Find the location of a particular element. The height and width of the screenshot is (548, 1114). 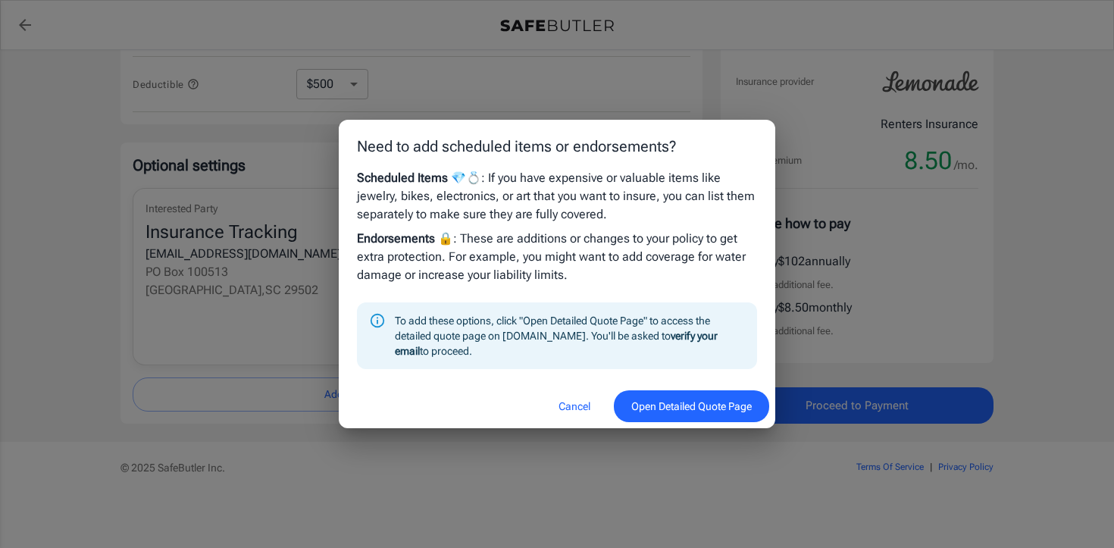

div: To add these options, click "Open Detailed Quote Page" to access the detailed quote page on [DOMA... is located at coordinates (570, 336).